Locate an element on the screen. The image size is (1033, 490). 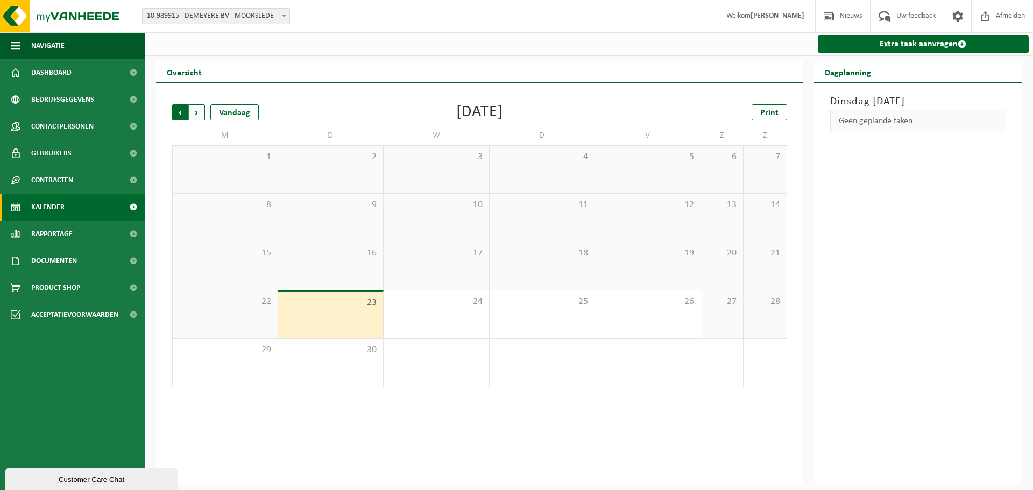
span: 16 is located at coordinates (331, 253).